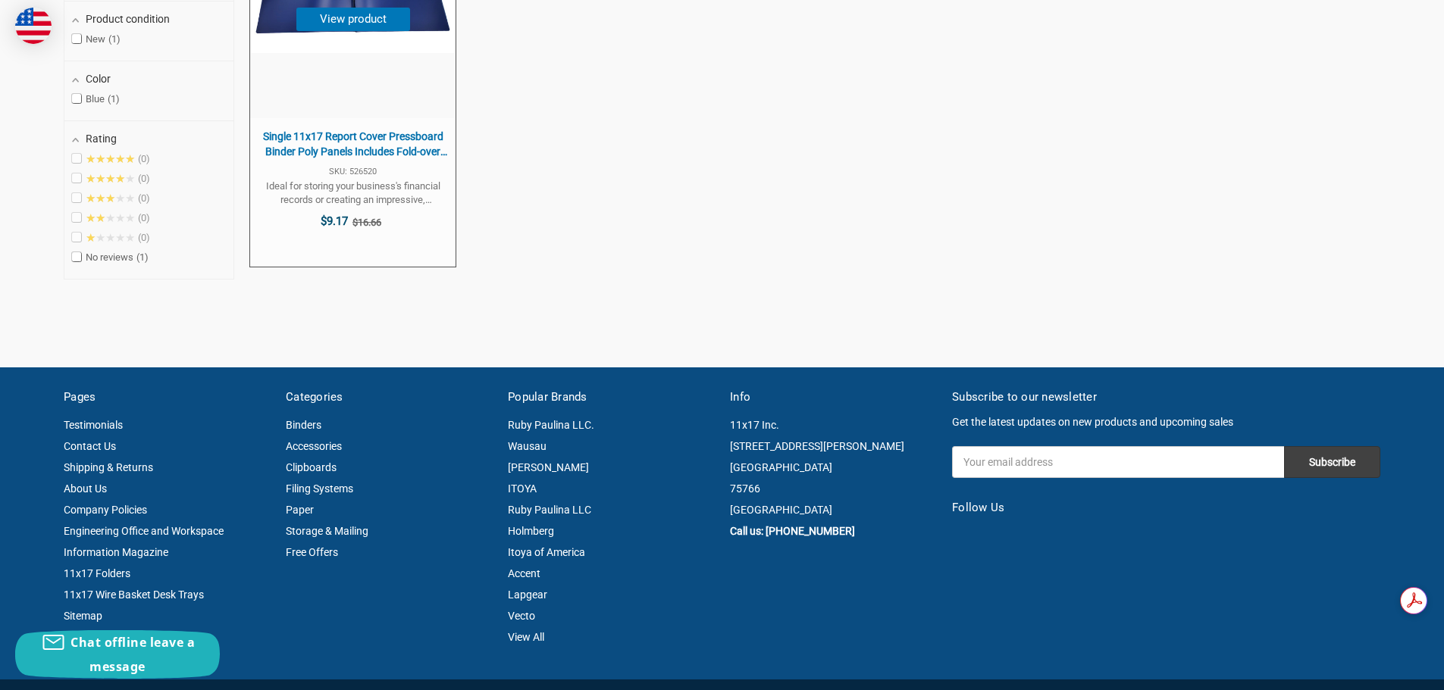 Image resolution: width=1444 pixels, height=690 pixels. I want to click on a: Paper, so click(299, 510).